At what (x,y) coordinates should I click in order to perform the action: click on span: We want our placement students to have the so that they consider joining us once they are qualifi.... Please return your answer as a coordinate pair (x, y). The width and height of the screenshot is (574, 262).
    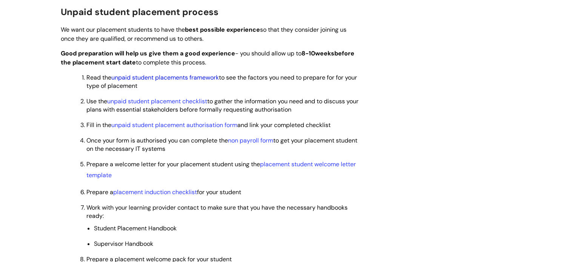
    Looking at the image, I should click on (203, 34).